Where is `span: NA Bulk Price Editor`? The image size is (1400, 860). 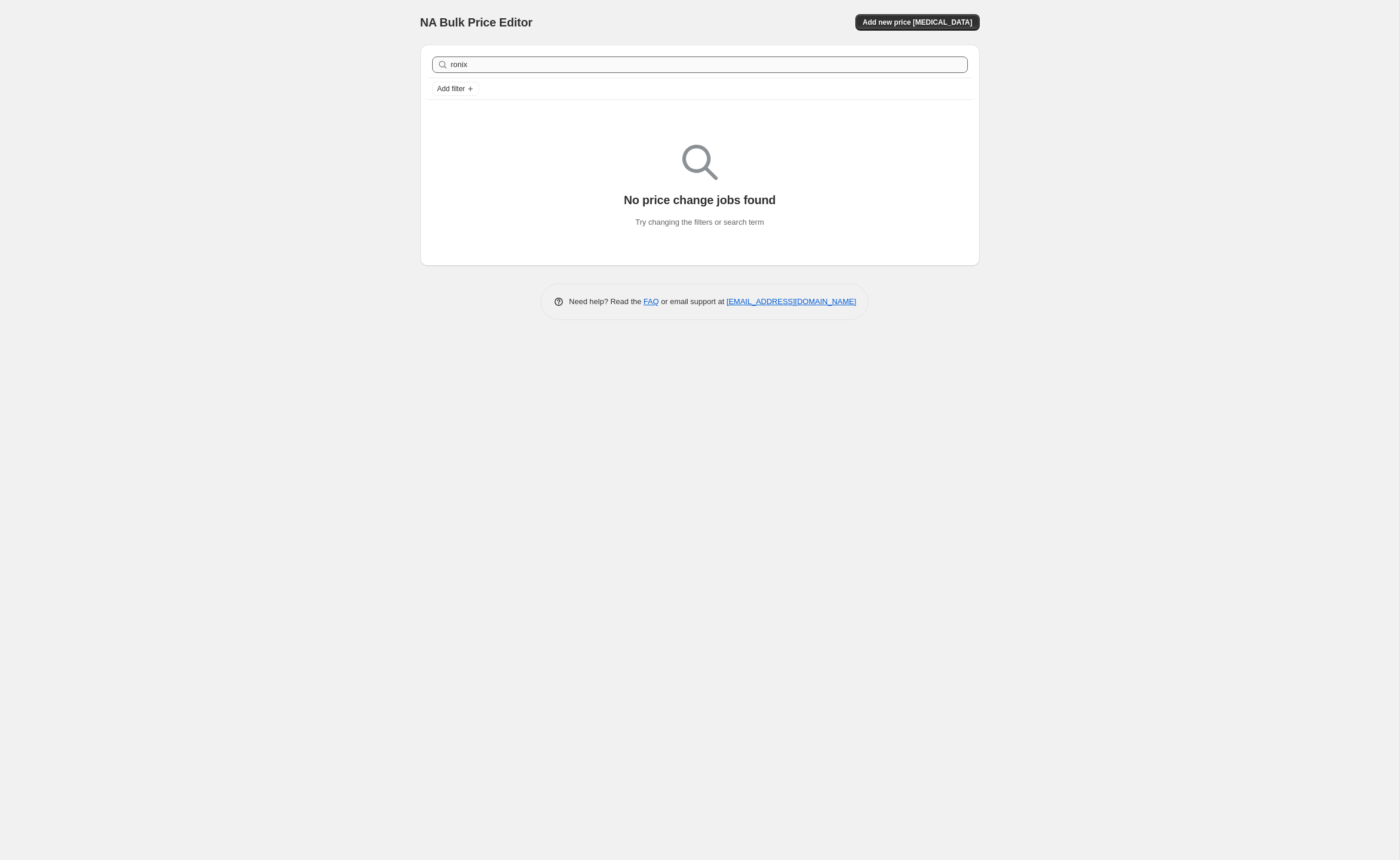 span: NA Bulk Price Editor is located at coordinates (476, 22).